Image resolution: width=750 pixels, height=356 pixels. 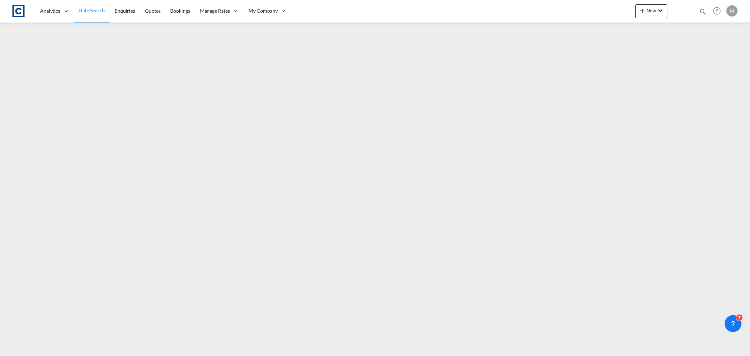 I want to click on span: Quotes, so click(x=153, y=11).